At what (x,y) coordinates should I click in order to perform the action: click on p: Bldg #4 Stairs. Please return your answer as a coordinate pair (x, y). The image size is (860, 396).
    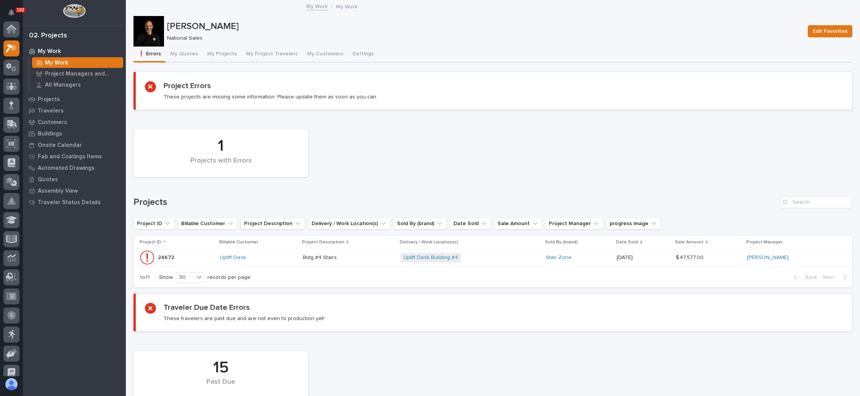
    Looking at the image, I should click on (320, 257).